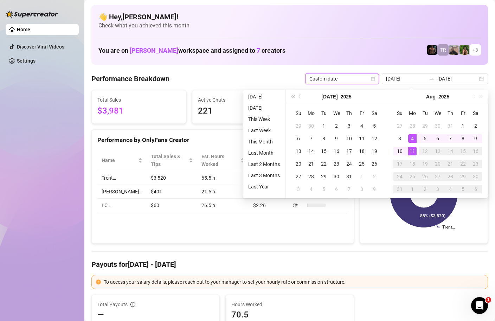 This screenshot has width=495, height=321. What do you see at coordinates (349, 151) in the screenshot?
I see `td: 2025-07-17` at bounding box center [349, 151].